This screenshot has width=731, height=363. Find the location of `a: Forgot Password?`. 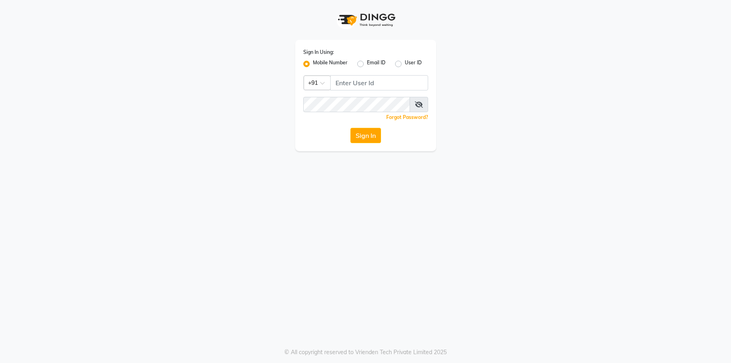

a: Forgot Password? is located at coordinates (407, 117).